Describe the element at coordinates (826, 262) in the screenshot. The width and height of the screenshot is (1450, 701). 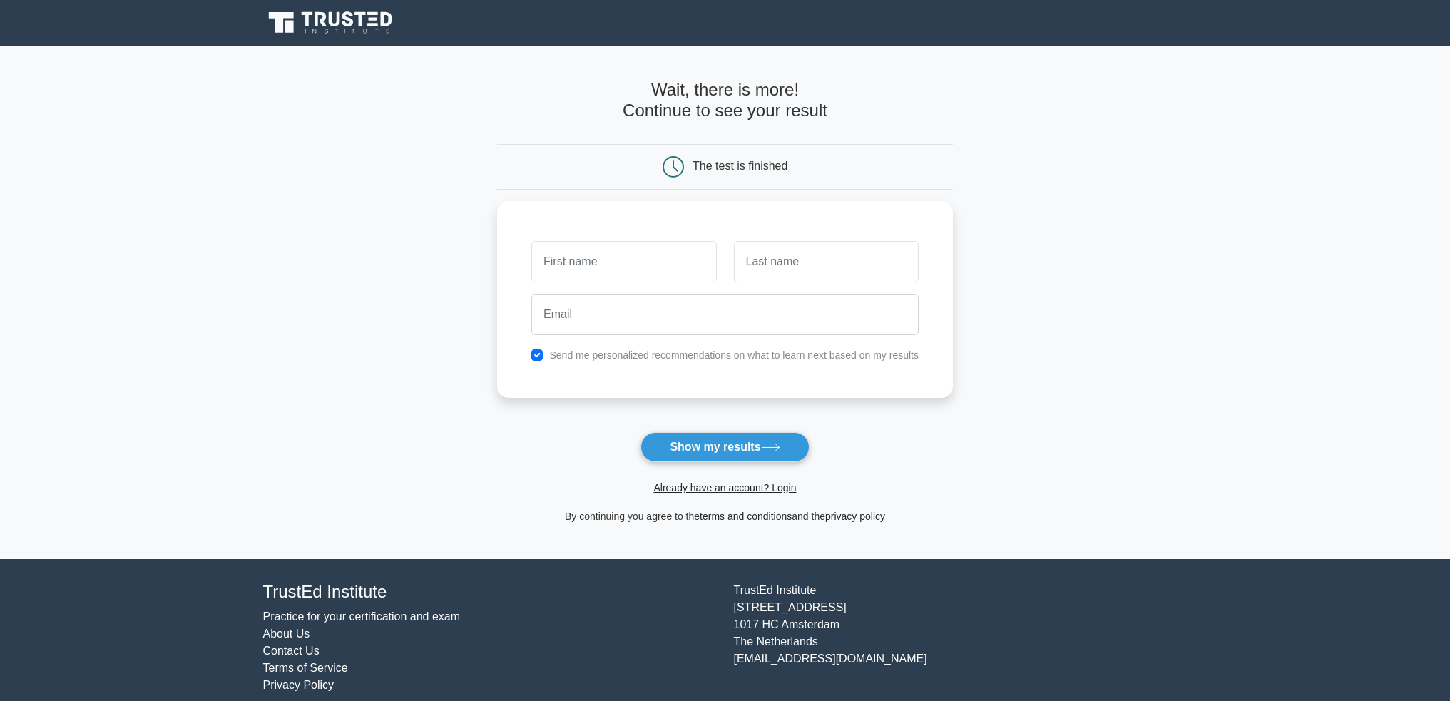
I see `input: Last name` at that location.